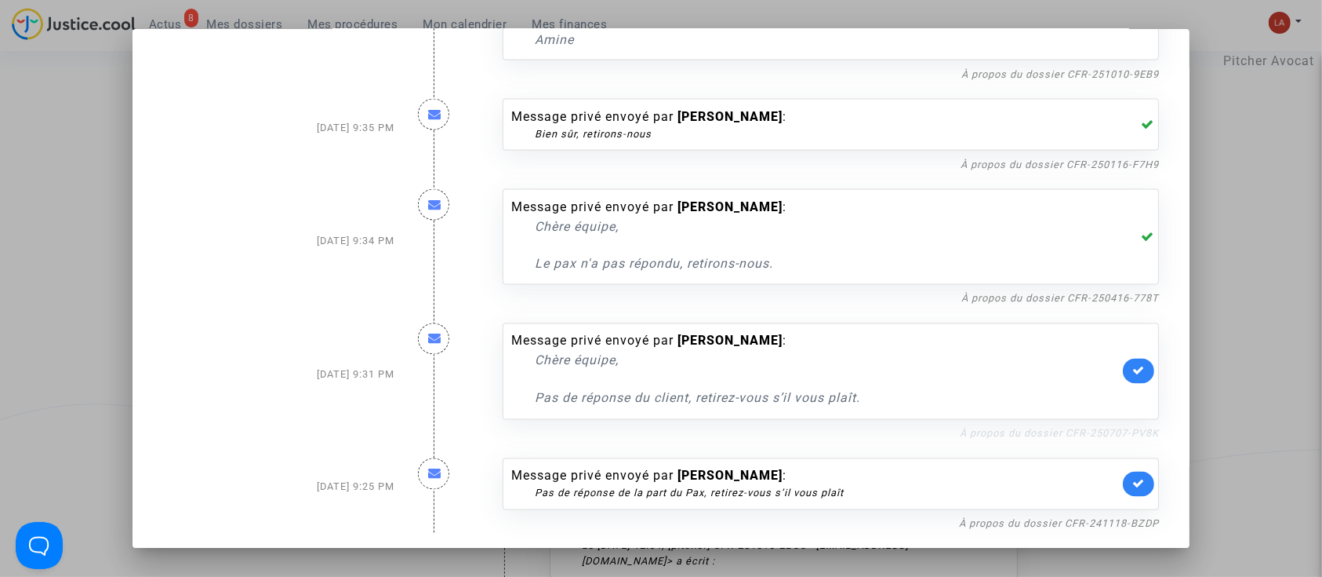 Image resolution: width=1322 pixels, height=577 pixels. What do you see at coordinates (1060, 74) in the screenshot?
I see `a: À propos du dossier CFR-251010-9EB9` at bounding box center [1060, 74].